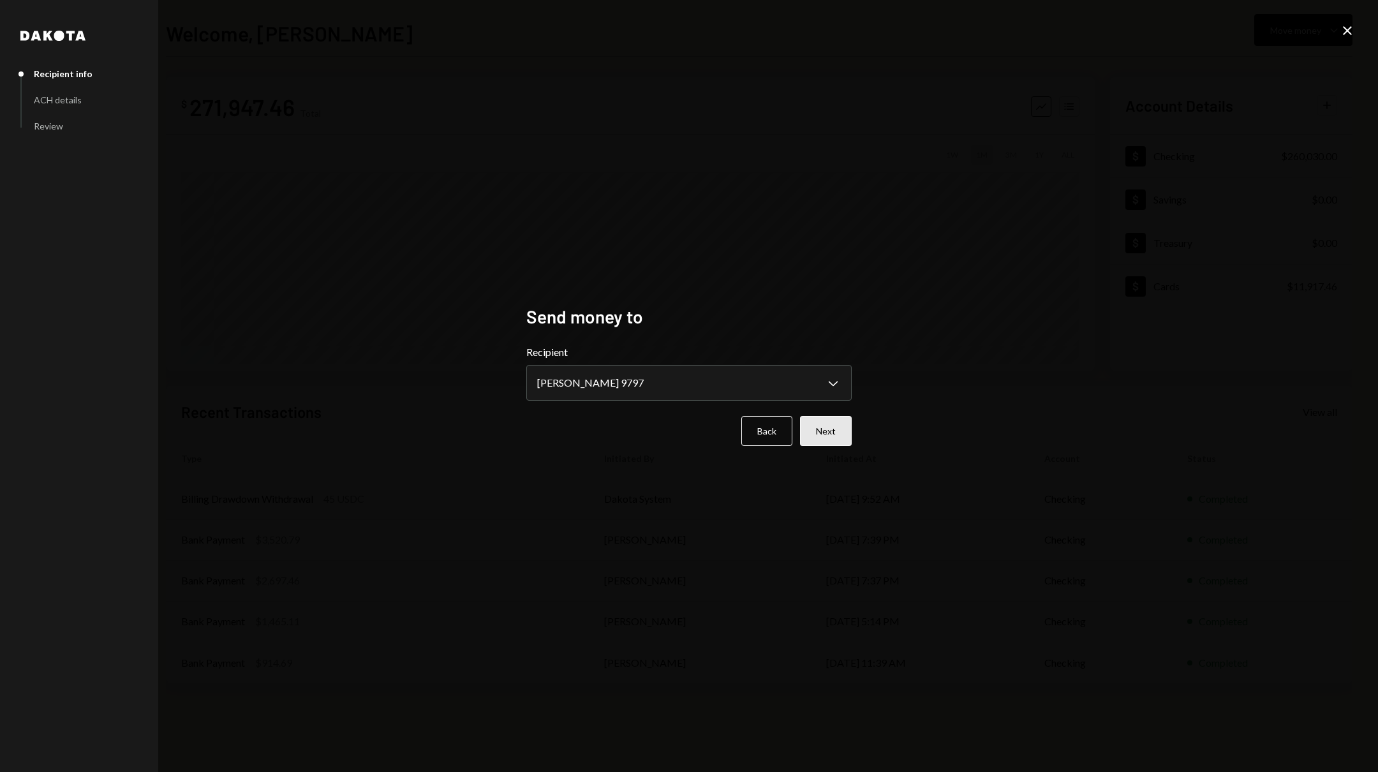 This screenshot has width=1378, height=772. I want to click on label: Recipient, so click(689, 352).